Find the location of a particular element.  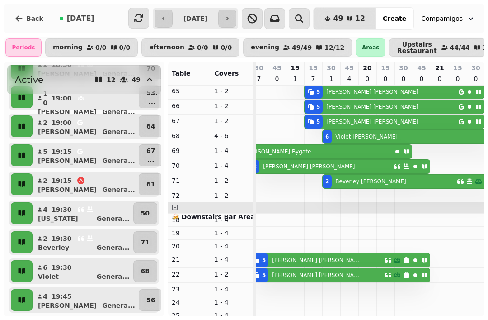

span: 49 is located at coordinates (338, 19).